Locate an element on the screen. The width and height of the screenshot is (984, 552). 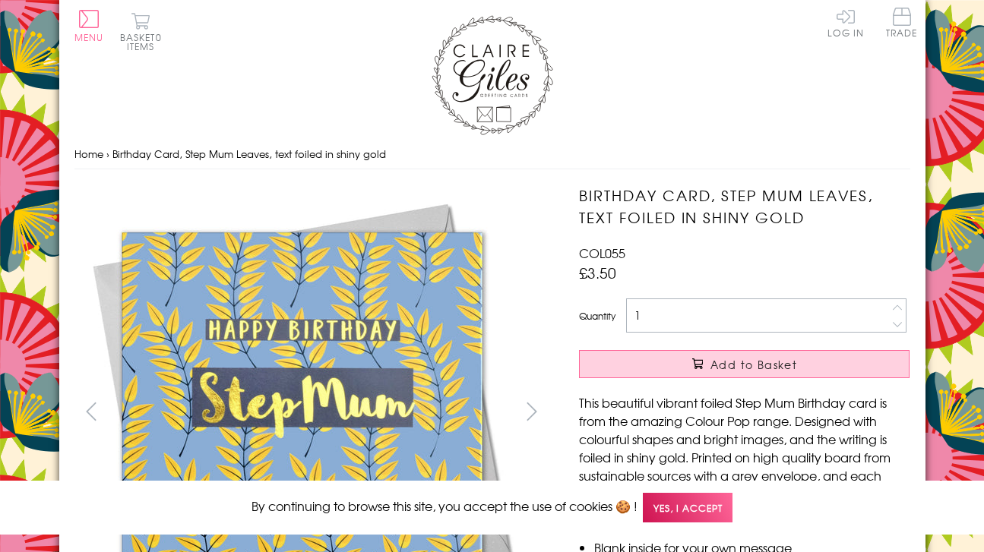
img: Claire Giles Greetings Cards is located at coordinates (492, 75).